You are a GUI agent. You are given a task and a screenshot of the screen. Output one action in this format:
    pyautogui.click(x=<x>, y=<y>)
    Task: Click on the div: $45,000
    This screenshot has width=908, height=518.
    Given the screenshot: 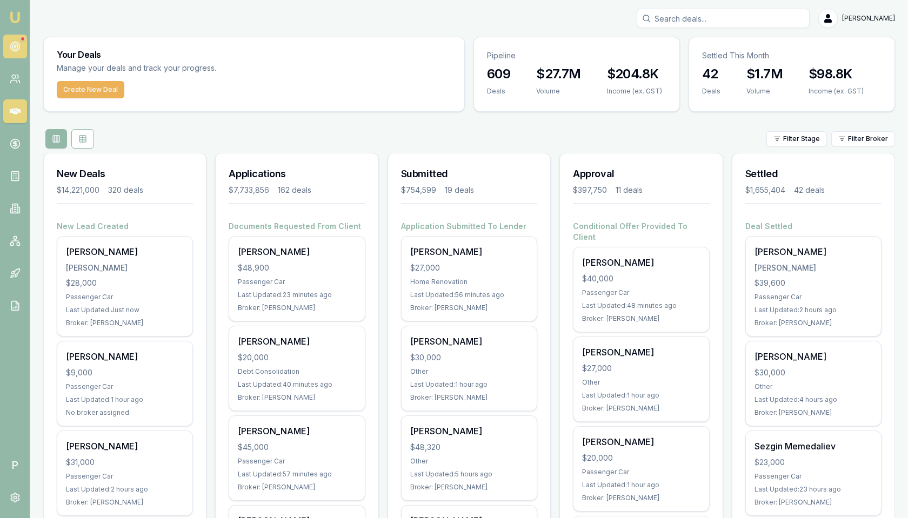 What is the action you would take?
    pyautogui.click(x=297, y=448)
    